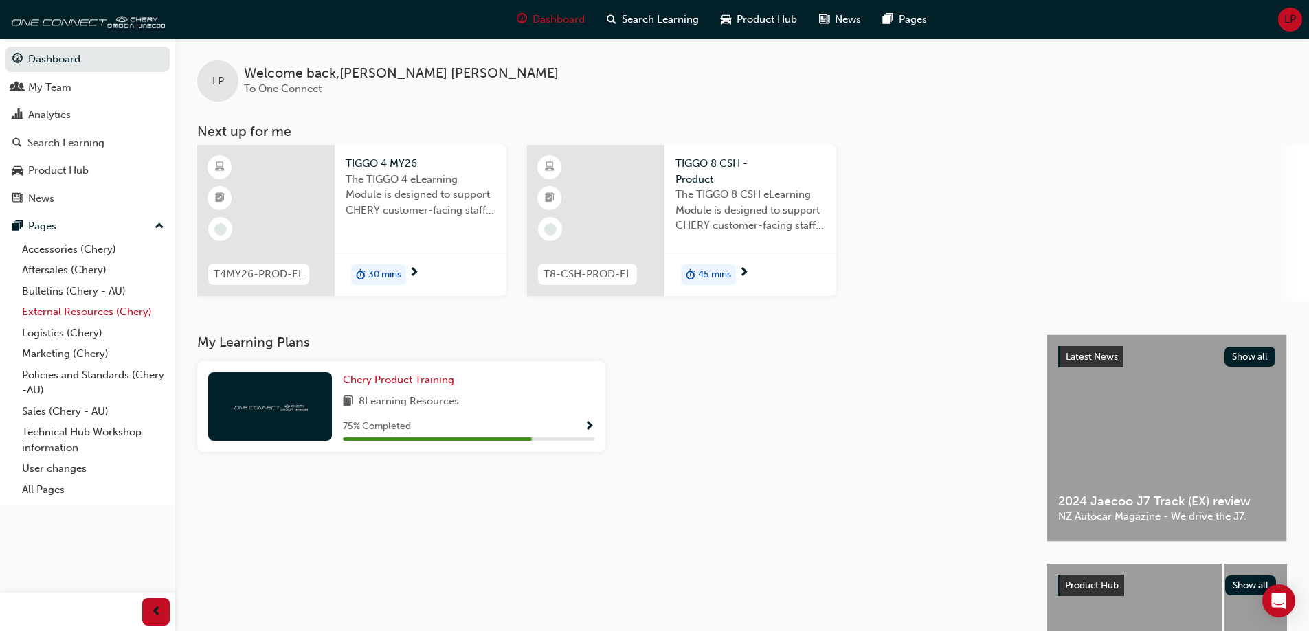 The width and height of the screenshot is (1309, 631). Describe the element at coordinates (93, 469) in the screenshot. I see `a: User changes` at that location.